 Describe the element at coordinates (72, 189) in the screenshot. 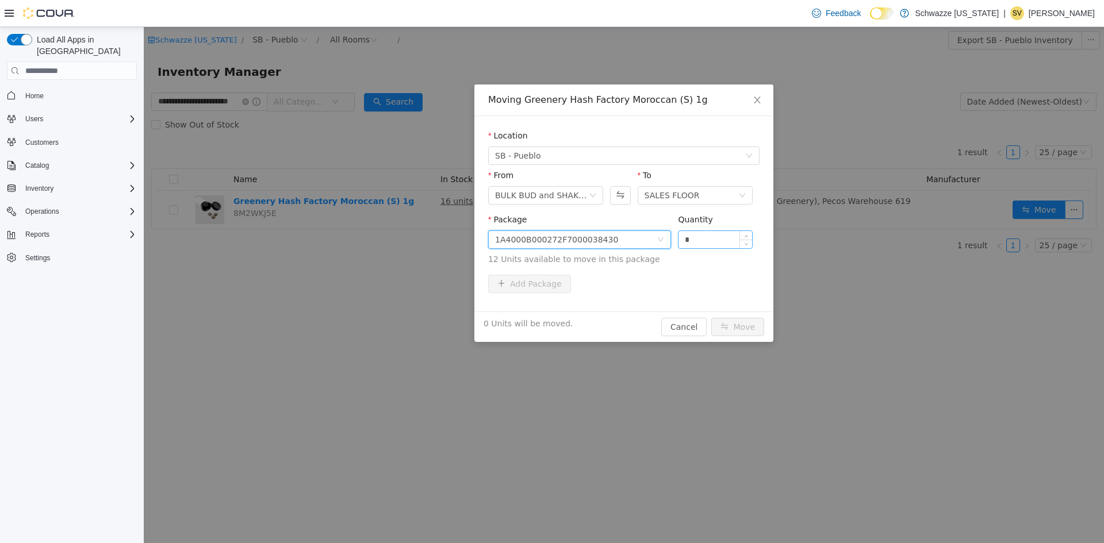

I see `nav: Complex example` at that location.